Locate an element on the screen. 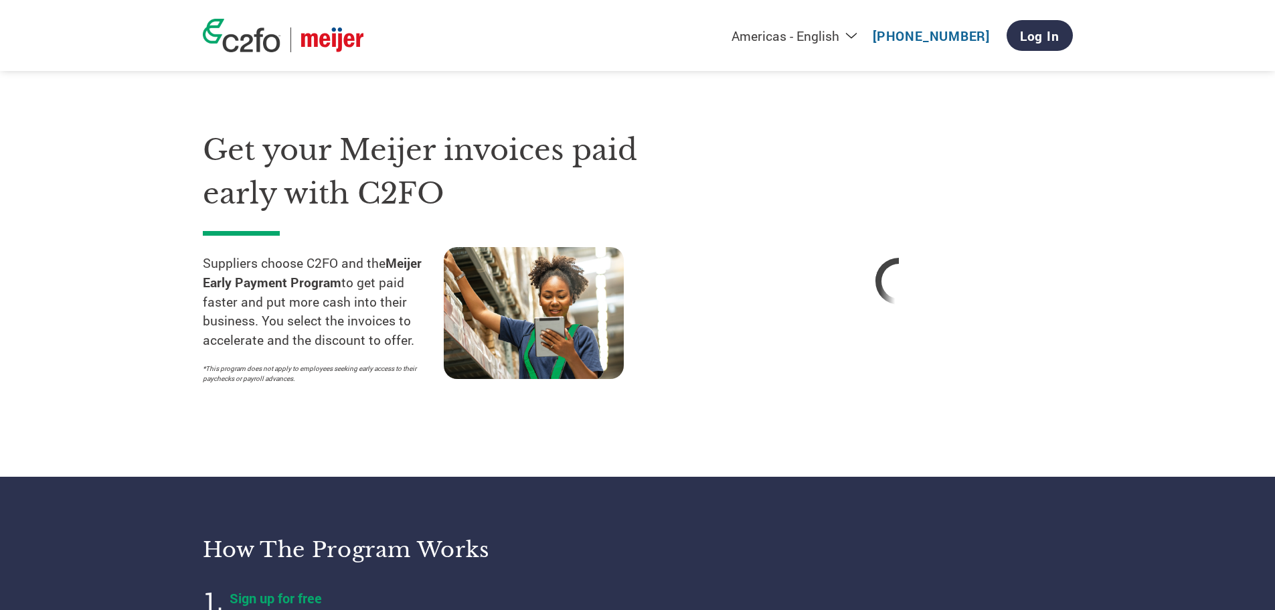 The image size is (1275, 610). img: supply chain worker is located at coordinates (533, 312).